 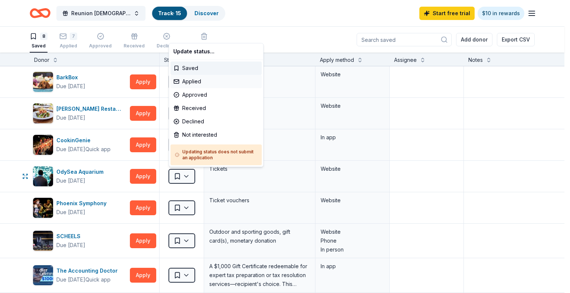 What do you see at coordinates (216, 122) in the screenshot?
I see `div: Declined` at bounding box center [216, 122].